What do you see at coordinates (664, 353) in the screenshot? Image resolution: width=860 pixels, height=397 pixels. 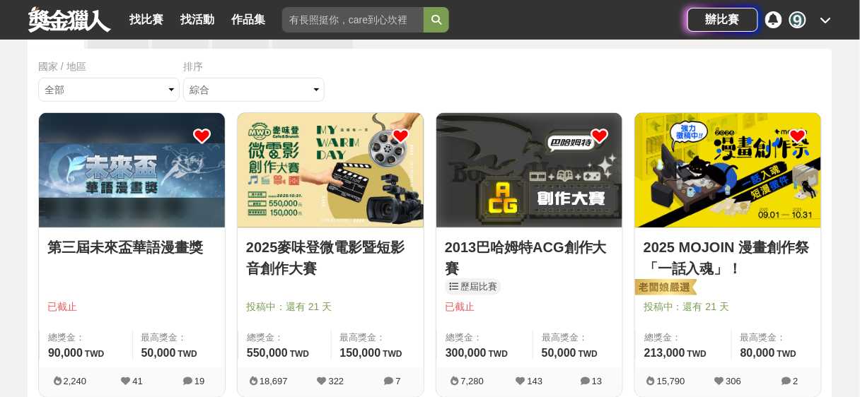 I see `span: 213,000` at bounding box center [664, 353].